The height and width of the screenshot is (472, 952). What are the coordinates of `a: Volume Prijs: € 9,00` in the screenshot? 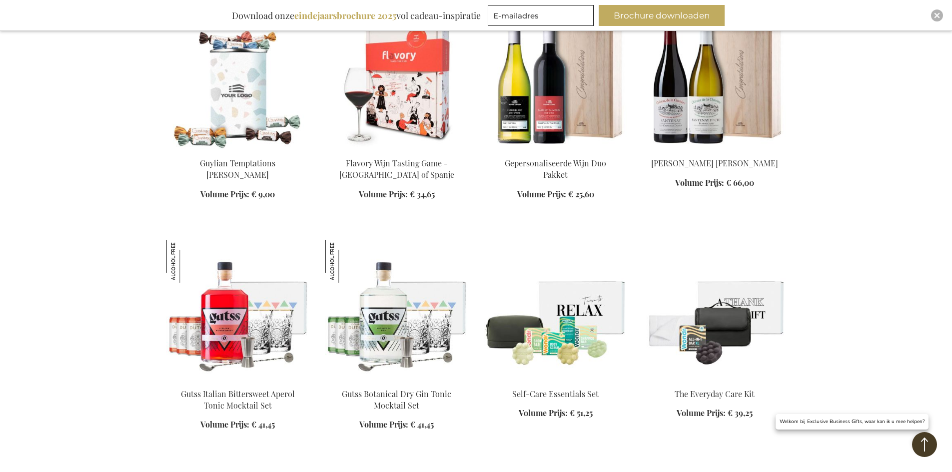 It's located at (237, 194).